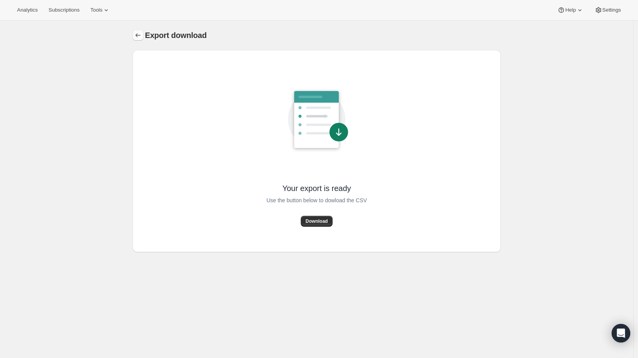 The width and height of the screenshot is (638, 358). Describe the element at coordinates (316, 200) in the screenshot. I see `span: Use the button below to dowload the CSV` at that location.